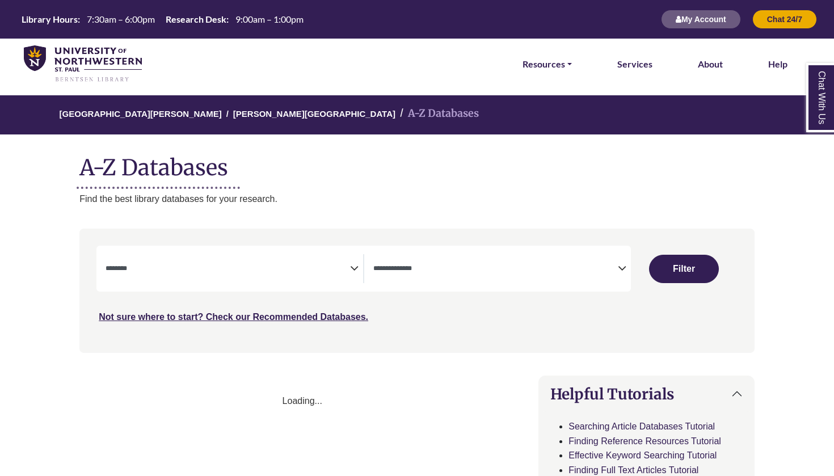 This screenshot has width=834, height=476. What do you see at coordinates (233, 316) in the screenshot?
I see `a: Not sure where to start? Check our Recommended Databases.` at bounding box center [233, 316].